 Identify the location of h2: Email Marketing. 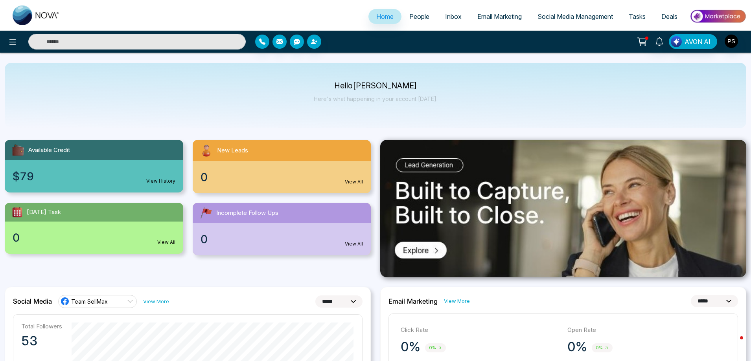
(413, 302).